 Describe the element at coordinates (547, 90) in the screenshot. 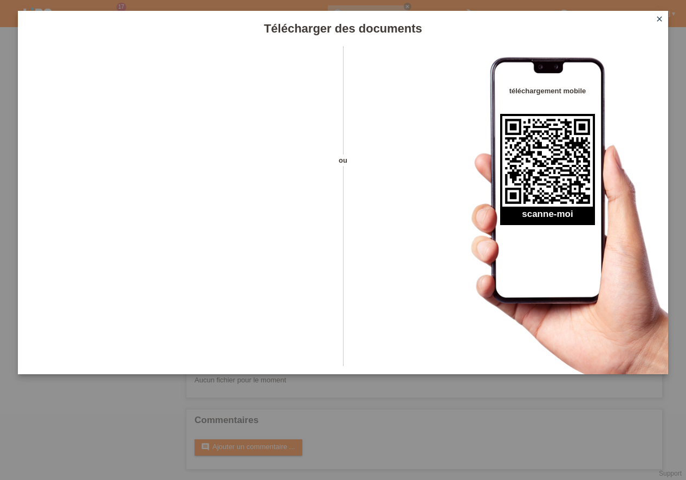

I see `h4: téléchargement mobile` at that location.